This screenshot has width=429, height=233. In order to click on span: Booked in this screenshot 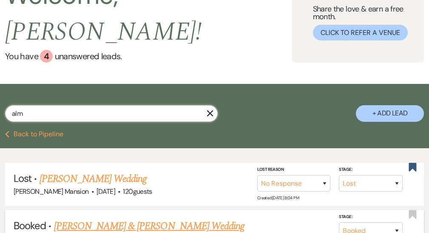, I will do `click(30, 225)`.